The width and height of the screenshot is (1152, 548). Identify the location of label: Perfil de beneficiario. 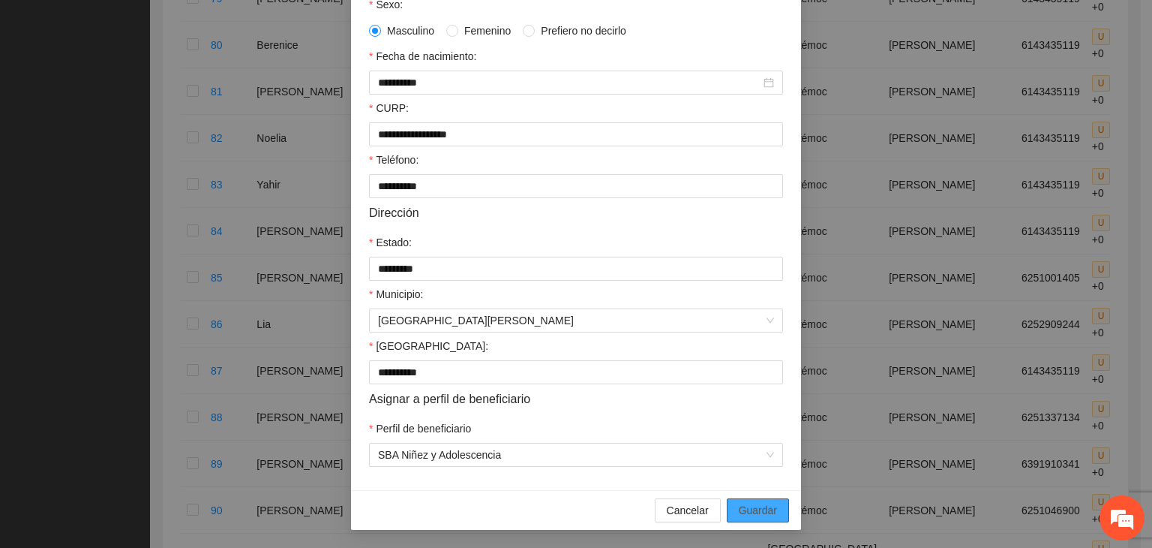
(420, 428).